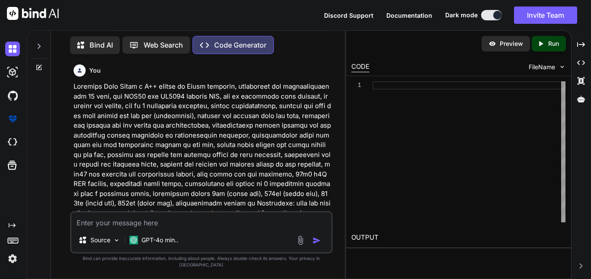 The width and height of the screenshot is (591, 279). I want to click on img: attachment, so click(300, 240).